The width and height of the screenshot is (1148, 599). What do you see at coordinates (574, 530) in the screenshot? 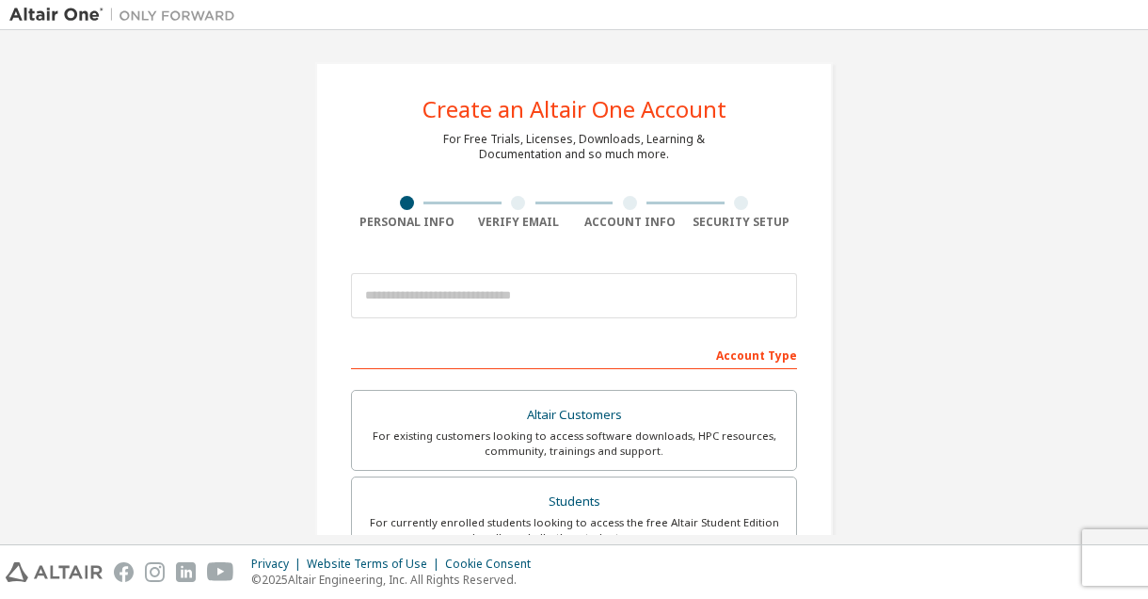
I see `div: For currently enrolled students looking to access the free Altair Student Edition bundle and all ...` at bounding box center [574, 530].